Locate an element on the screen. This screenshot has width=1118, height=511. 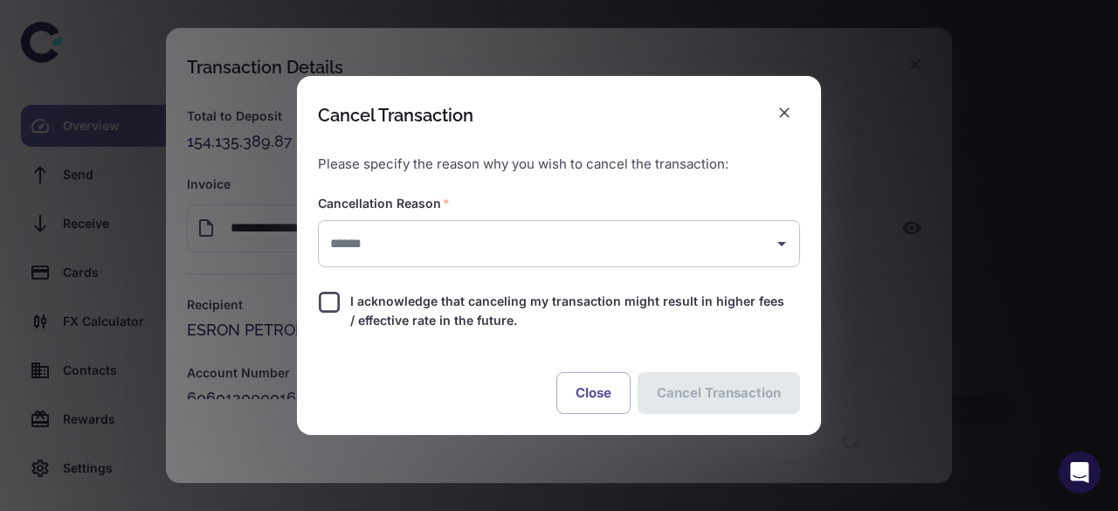
button: Open is located at coordinates (782, 244).